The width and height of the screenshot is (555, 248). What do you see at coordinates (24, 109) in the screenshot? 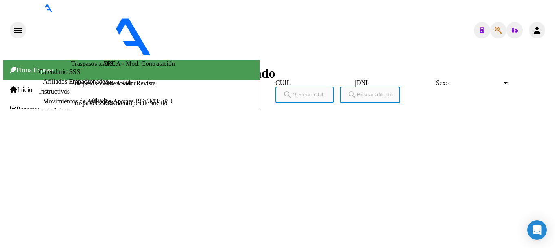
I see `a: Reportes` at bounding box center [24, 109].